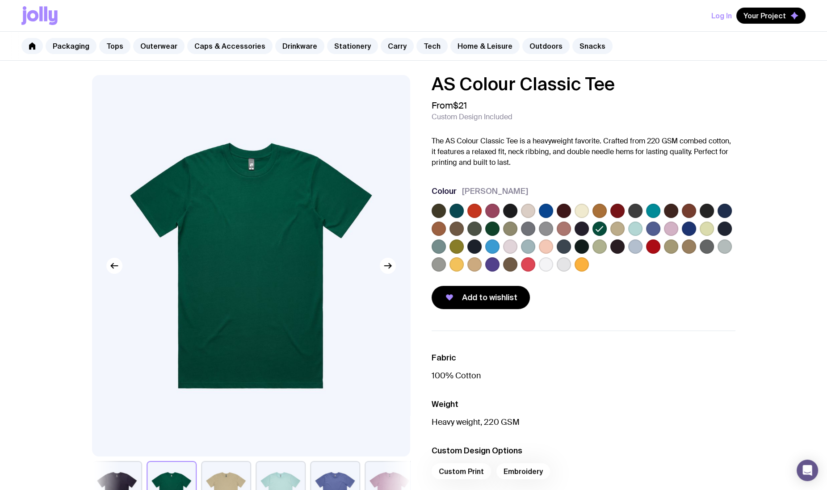  Describe the element at coordinates (722, 16) in the screenshot. I see `button: Log In` at that location.